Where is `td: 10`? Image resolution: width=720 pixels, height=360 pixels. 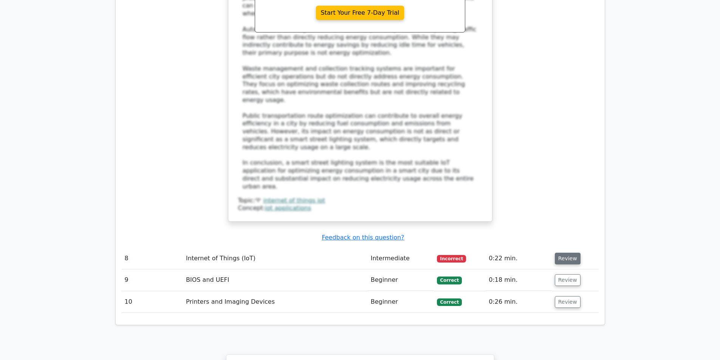 td: 10 is located at coordinates (152, 302).